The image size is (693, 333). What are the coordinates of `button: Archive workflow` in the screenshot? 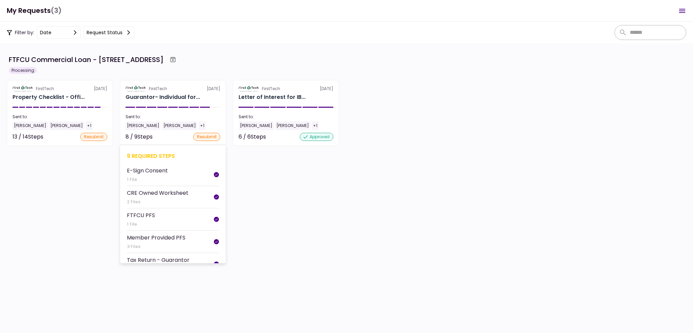 It's located at (173, 60).